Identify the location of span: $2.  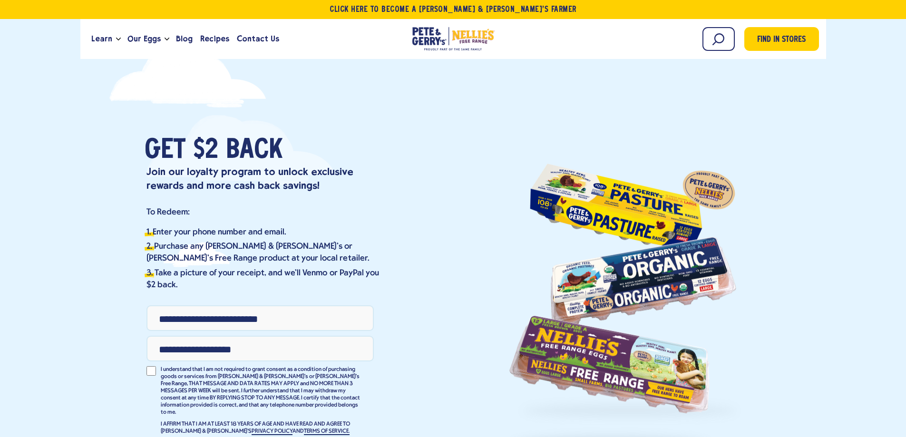
(205, 151).